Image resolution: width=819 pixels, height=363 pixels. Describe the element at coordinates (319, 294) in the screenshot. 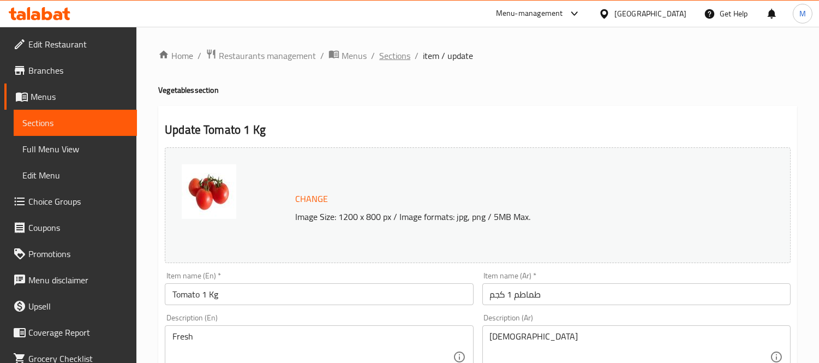

I see `input: Enter name En` at that location.